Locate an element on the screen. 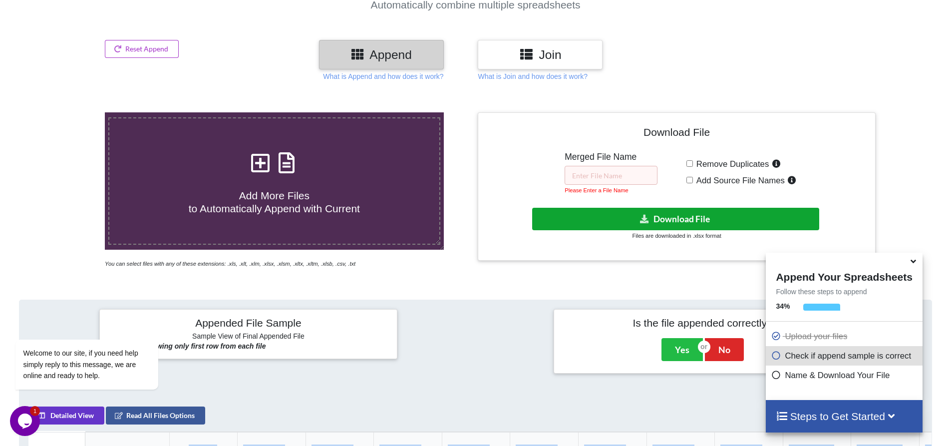 This screenshot has height=446, width=951. small: Files are downloaded in .xlsx format is located at coordinates (677, 236).